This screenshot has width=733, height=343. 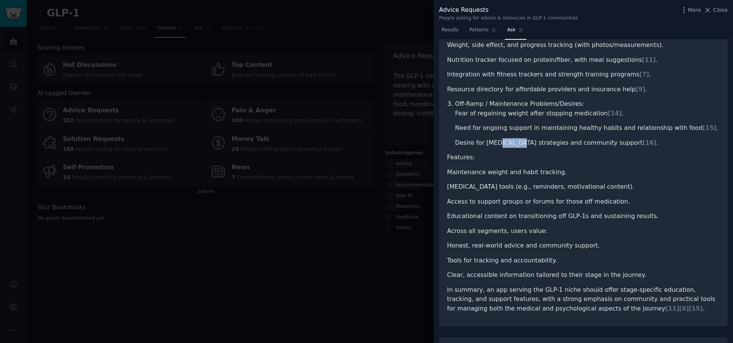 I want to click on span: Results, so click(x=450, y=30).